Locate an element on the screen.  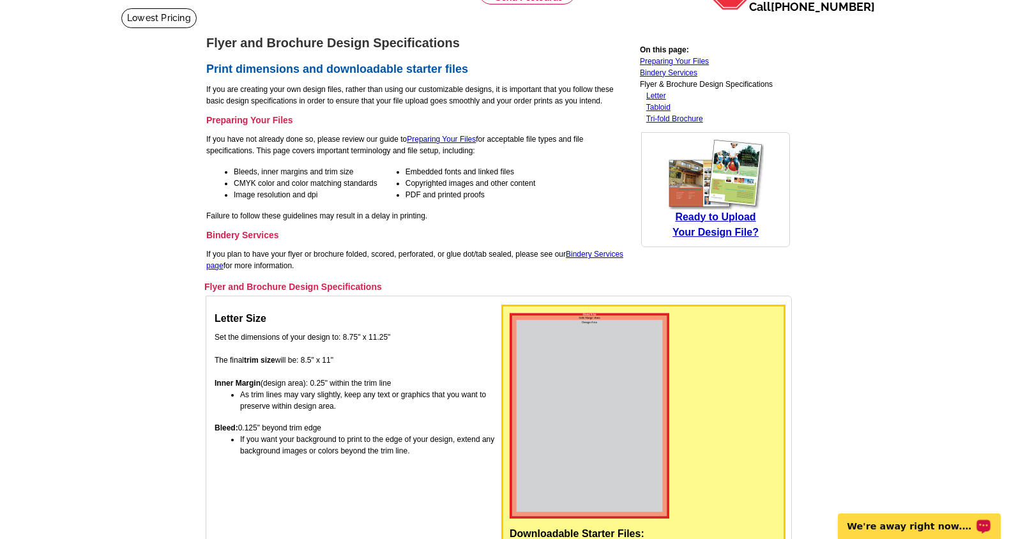
p: Failure to follow these guidelines may result in a delay in printing. is located at coordinates (419, 216).